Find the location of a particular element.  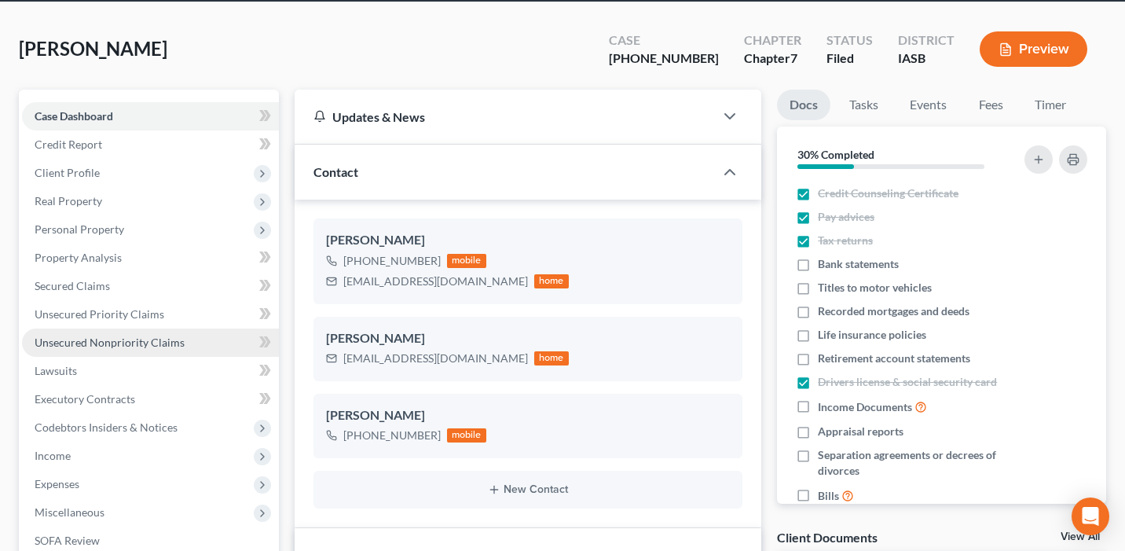

div: District is located at coordinates (926, 40).